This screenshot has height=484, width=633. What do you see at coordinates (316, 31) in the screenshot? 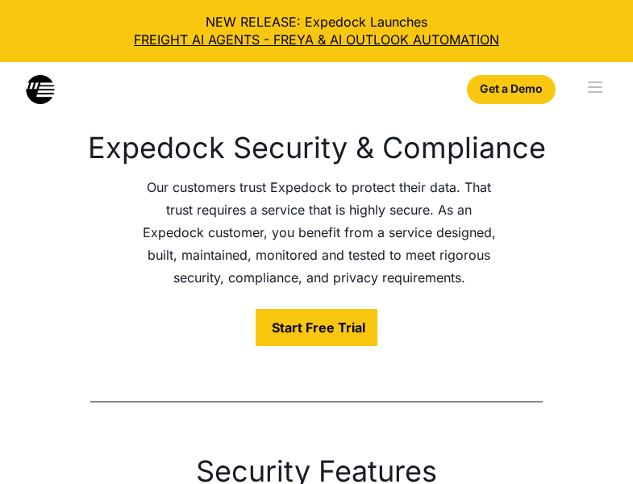
I see `div: NEW RELEASE: Expedock Launches` at bounding box center [316, 31].